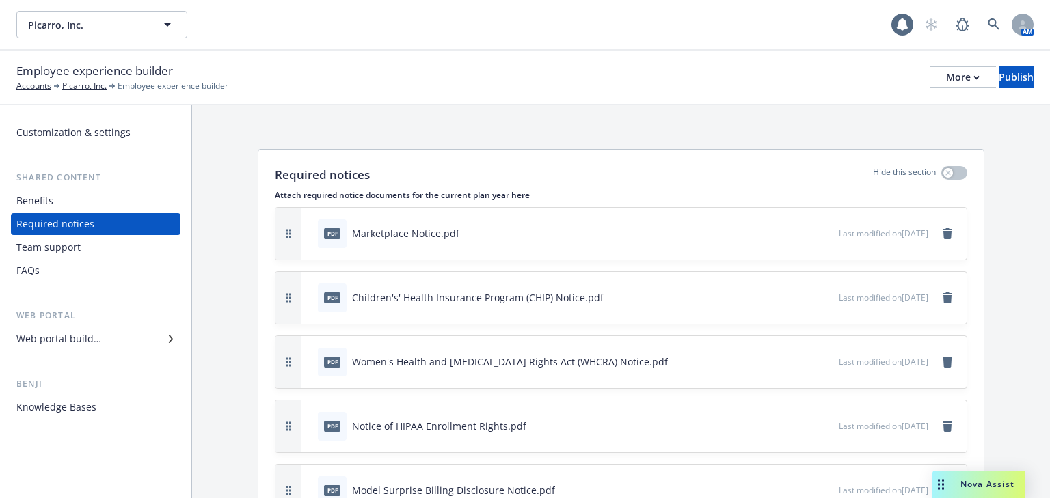 This screenshot has height=498, width=1050. What do you see at coordinates (621, 195) in the screenshot?
I see `p: Attach required notice documents for the current plan year here` at bounding box center [621, 195].